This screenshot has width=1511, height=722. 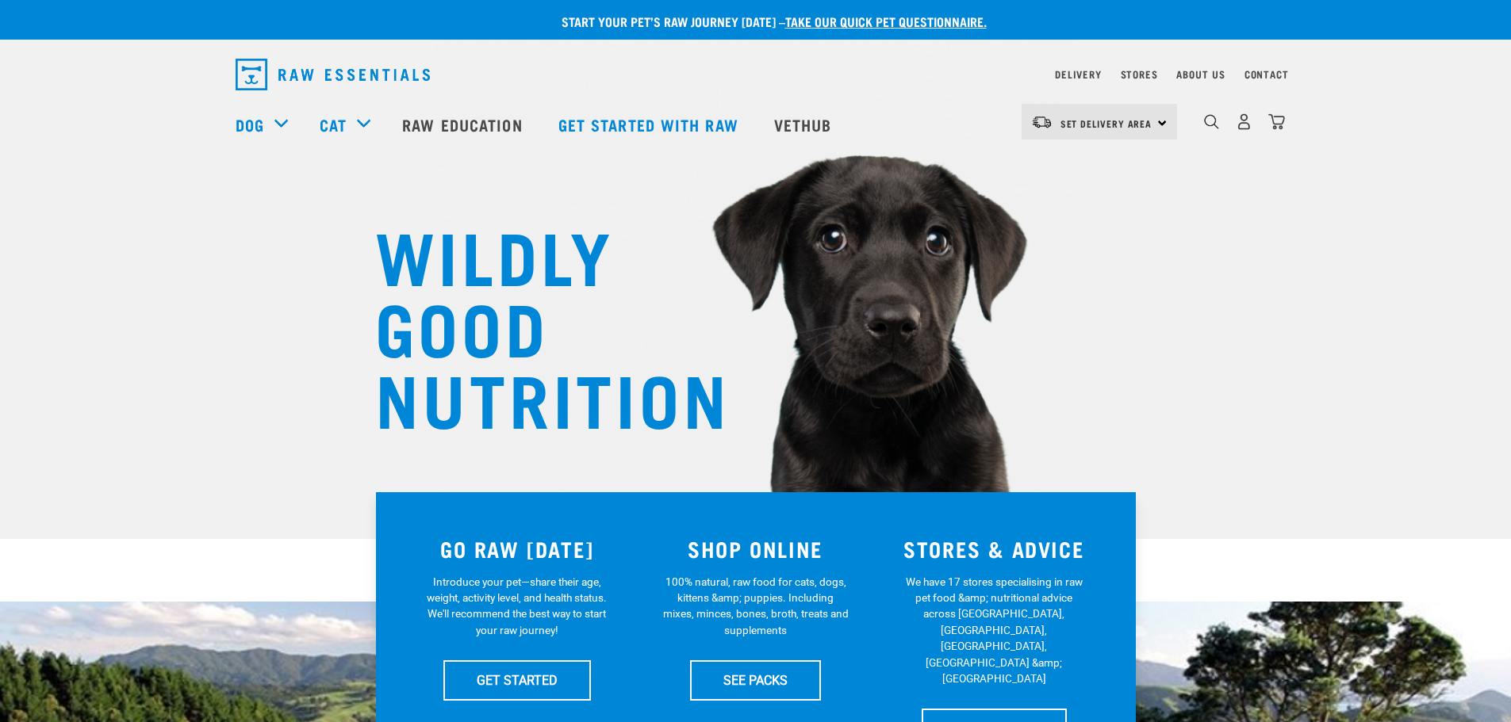 What do you see at coordinates (756, 75) in the screenshot?
I see `nav: dropdown navigation` at bounding box center [756, 75].